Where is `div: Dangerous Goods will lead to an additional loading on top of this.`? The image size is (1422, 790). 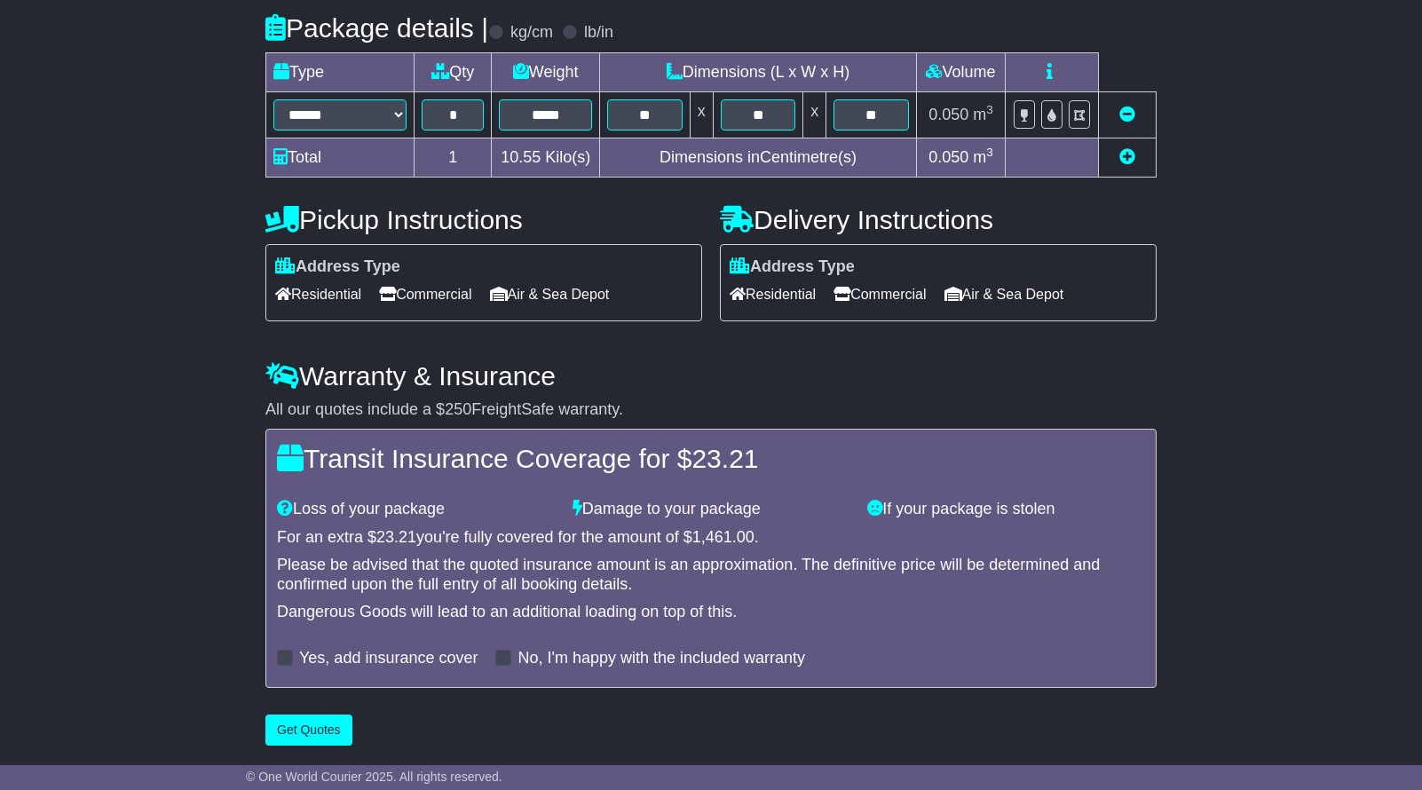 div: Dangerous Goods will lead to an additional loading on top of this. is located at coordinates (711, 612).